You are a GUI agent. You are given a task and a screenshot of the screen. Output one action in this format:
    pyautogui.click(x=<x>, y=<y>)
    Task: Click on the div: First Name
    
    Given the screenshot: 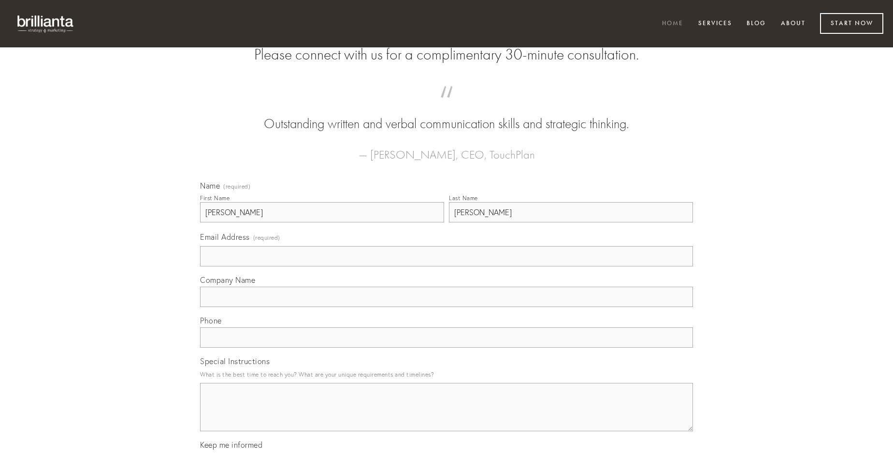 What is the action you would take?
    pyautogui.click(x=215, y=198)
    